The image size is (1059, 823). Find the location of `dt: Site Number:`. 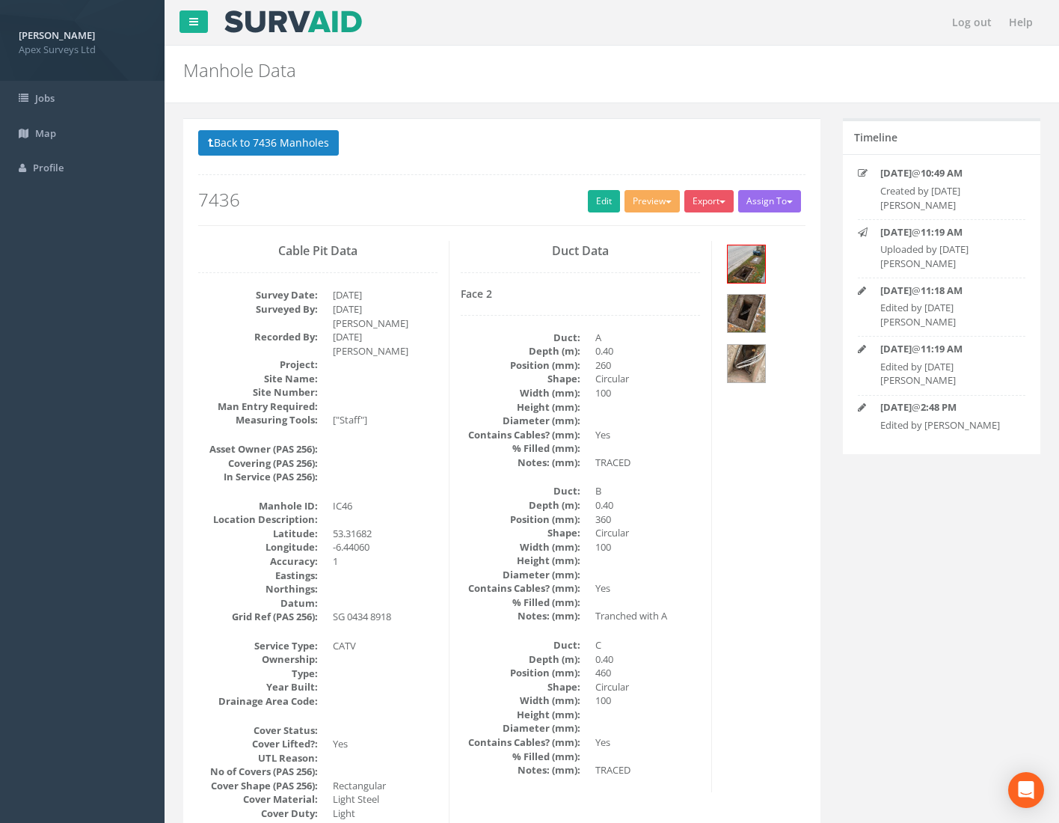

dt: Site Number: is located at coordinates (258, 392).